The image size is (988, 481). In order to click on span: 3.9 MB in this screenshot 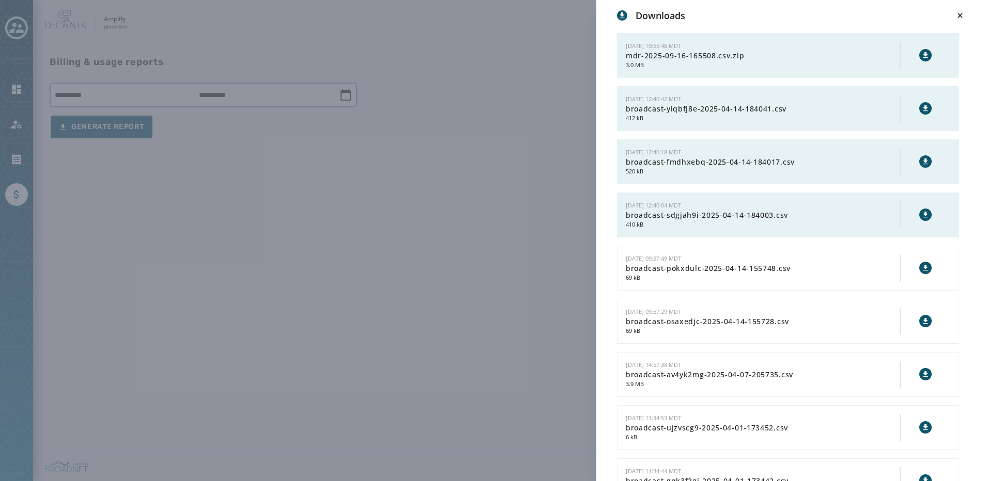, I will do `click(763, 384)`.